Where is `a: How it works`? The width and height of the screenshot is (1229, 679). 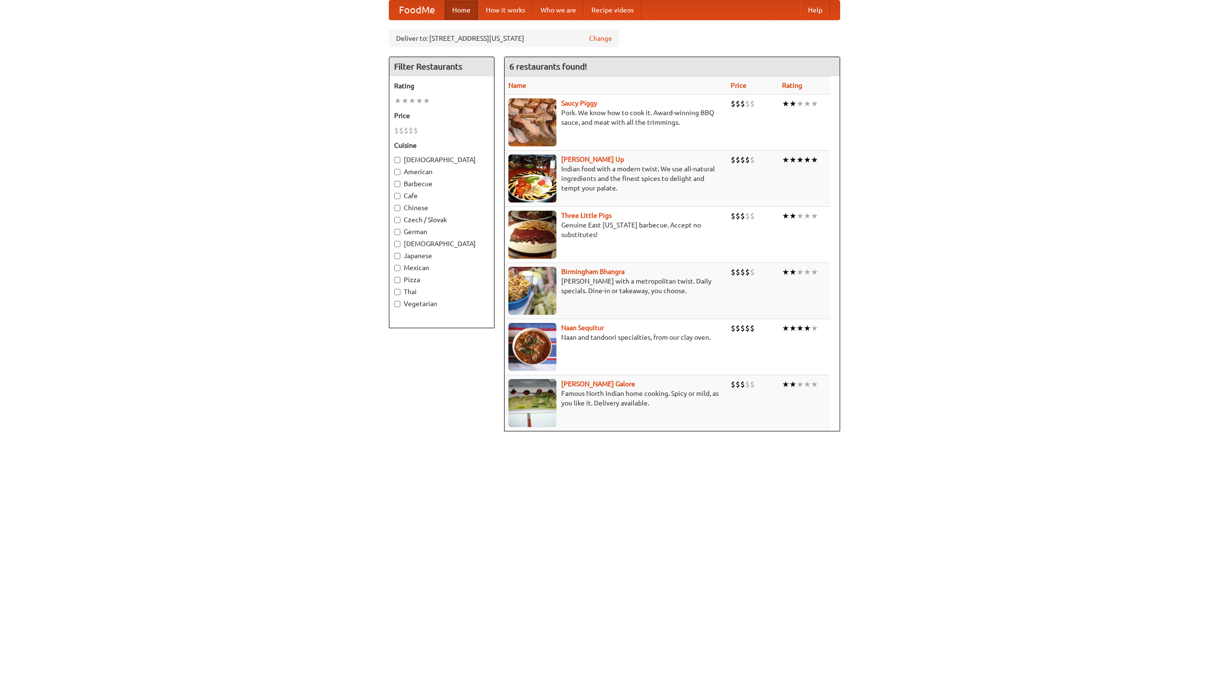
a: How it works is located at coordinates (505, 10).